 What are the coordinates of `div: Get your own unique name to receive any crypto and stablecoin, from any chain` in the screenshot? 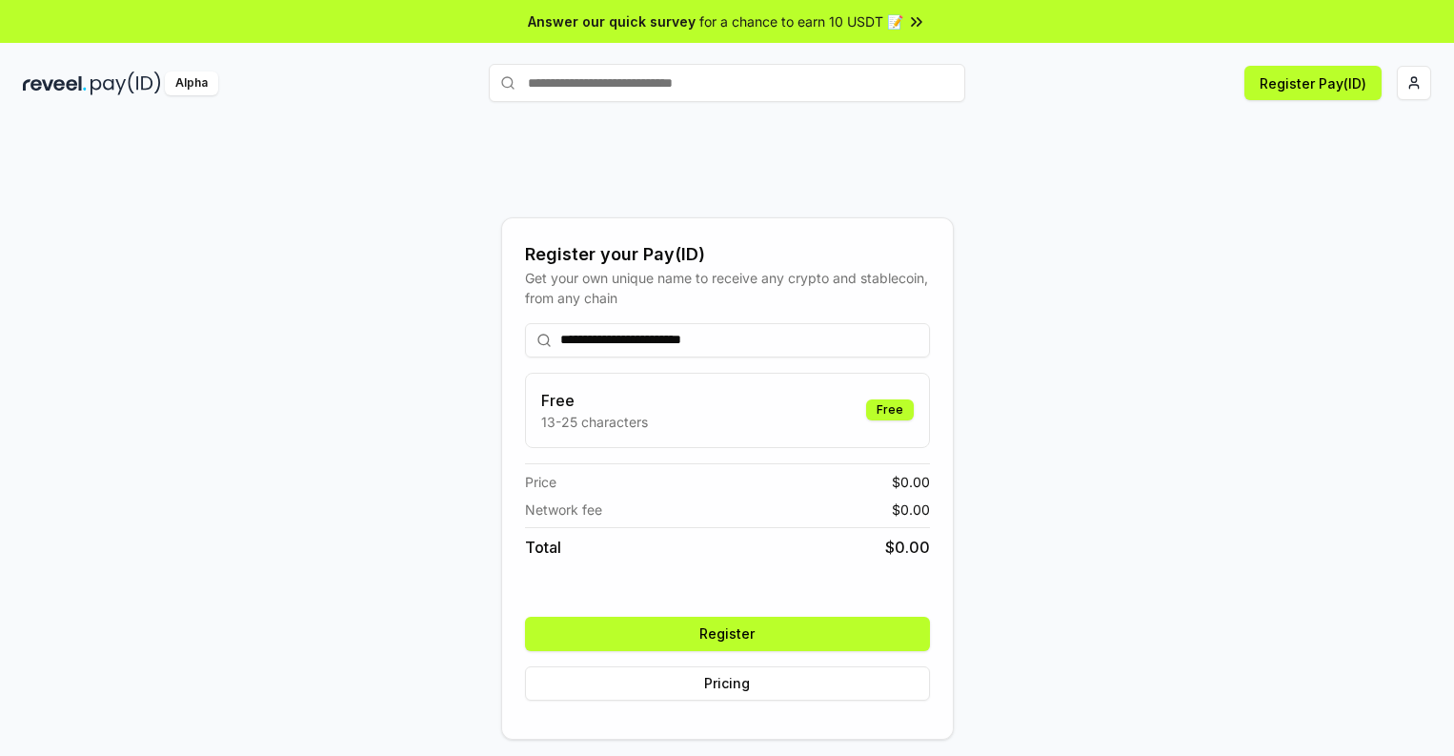 It's located at (727, 288).